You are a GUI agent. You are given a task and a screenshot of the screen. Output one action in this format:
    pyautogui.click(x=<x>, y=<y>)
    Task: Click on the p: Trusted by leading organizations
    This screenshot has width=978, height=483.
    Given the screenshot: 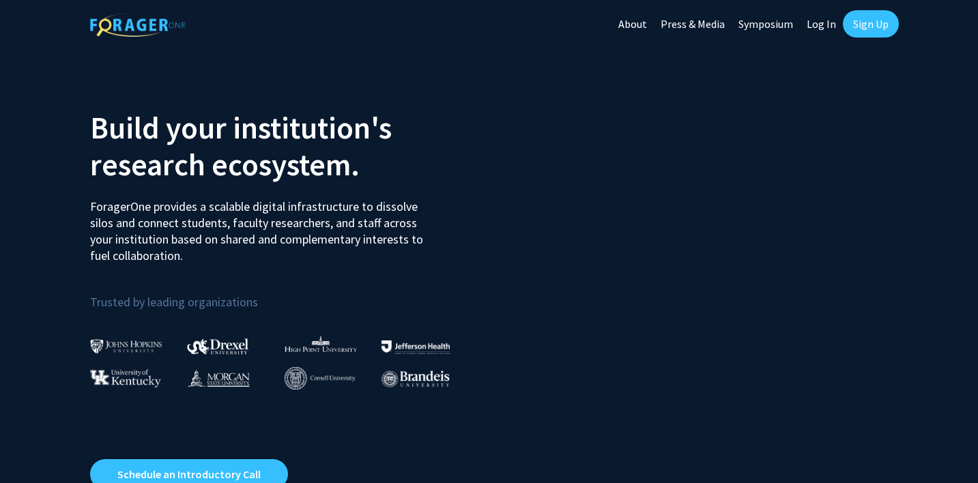 What is the action you would take?
    pyautogui.click(x=285, y=294)
    